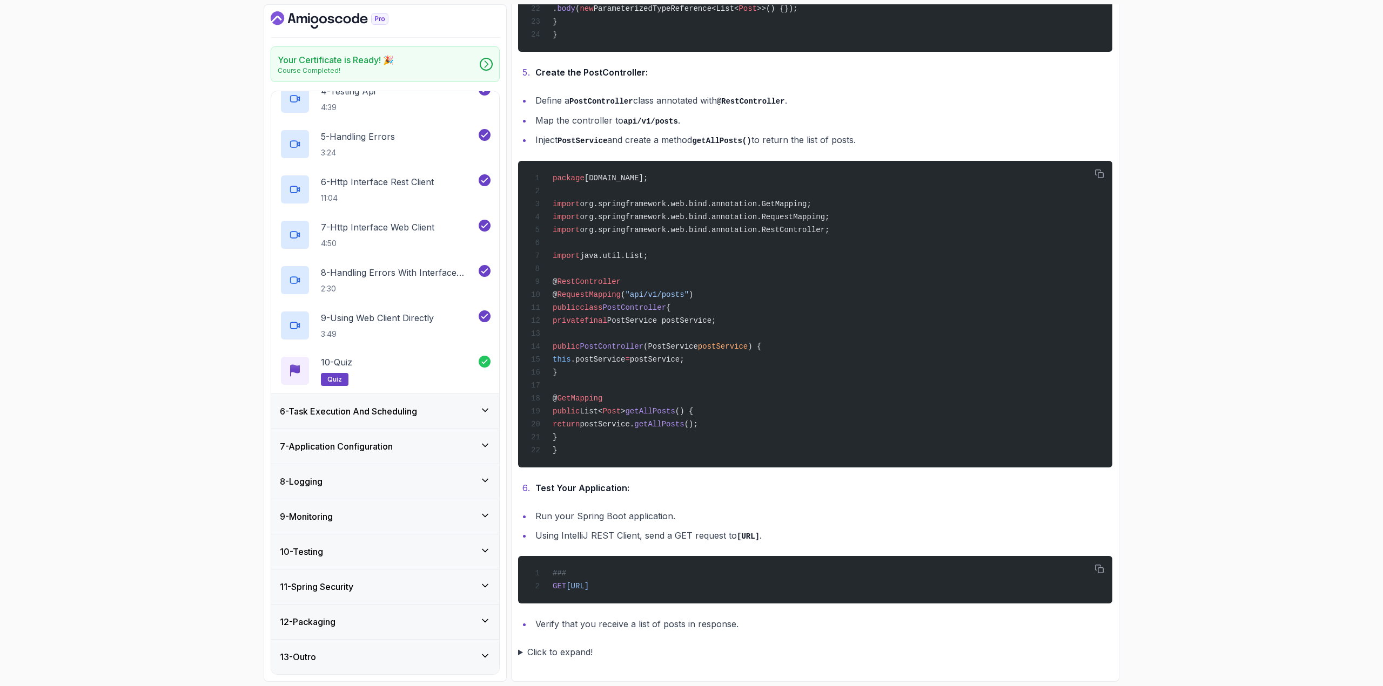  I want to click on span: final, so click(596, 321).